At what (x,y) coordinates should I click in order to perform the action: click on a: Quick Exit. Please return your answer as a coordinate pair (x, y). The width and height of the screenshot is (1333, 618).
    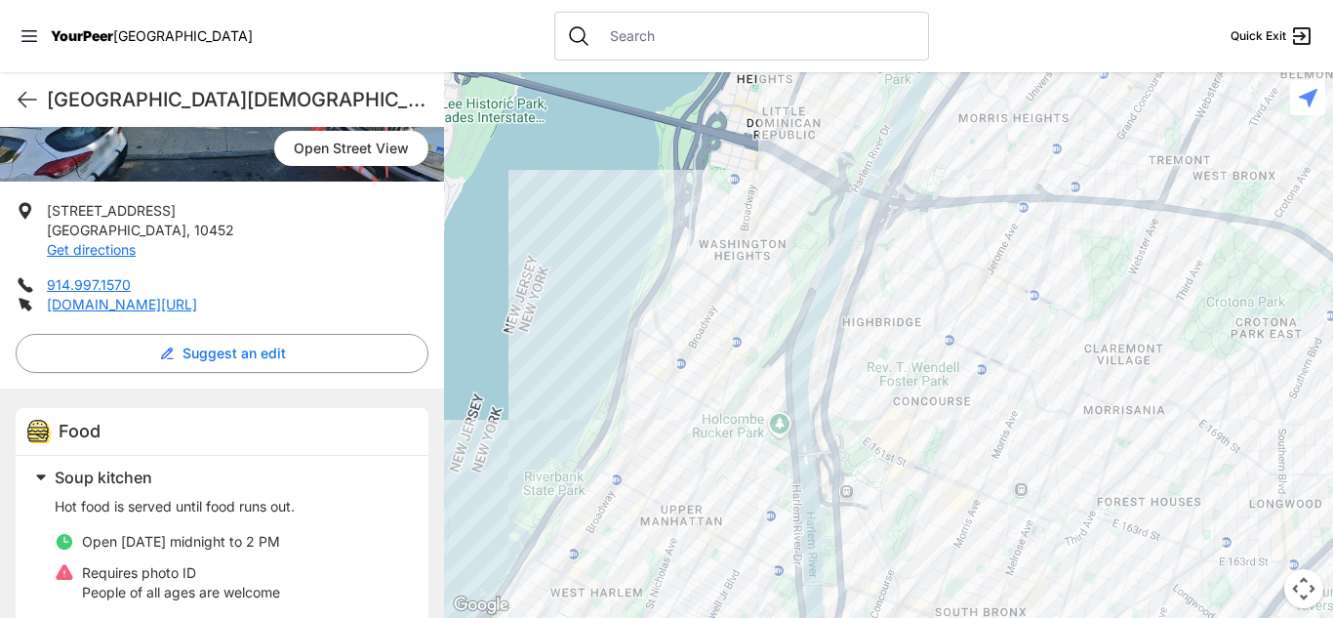
    Looking at the image, I should click on (1271, 36).